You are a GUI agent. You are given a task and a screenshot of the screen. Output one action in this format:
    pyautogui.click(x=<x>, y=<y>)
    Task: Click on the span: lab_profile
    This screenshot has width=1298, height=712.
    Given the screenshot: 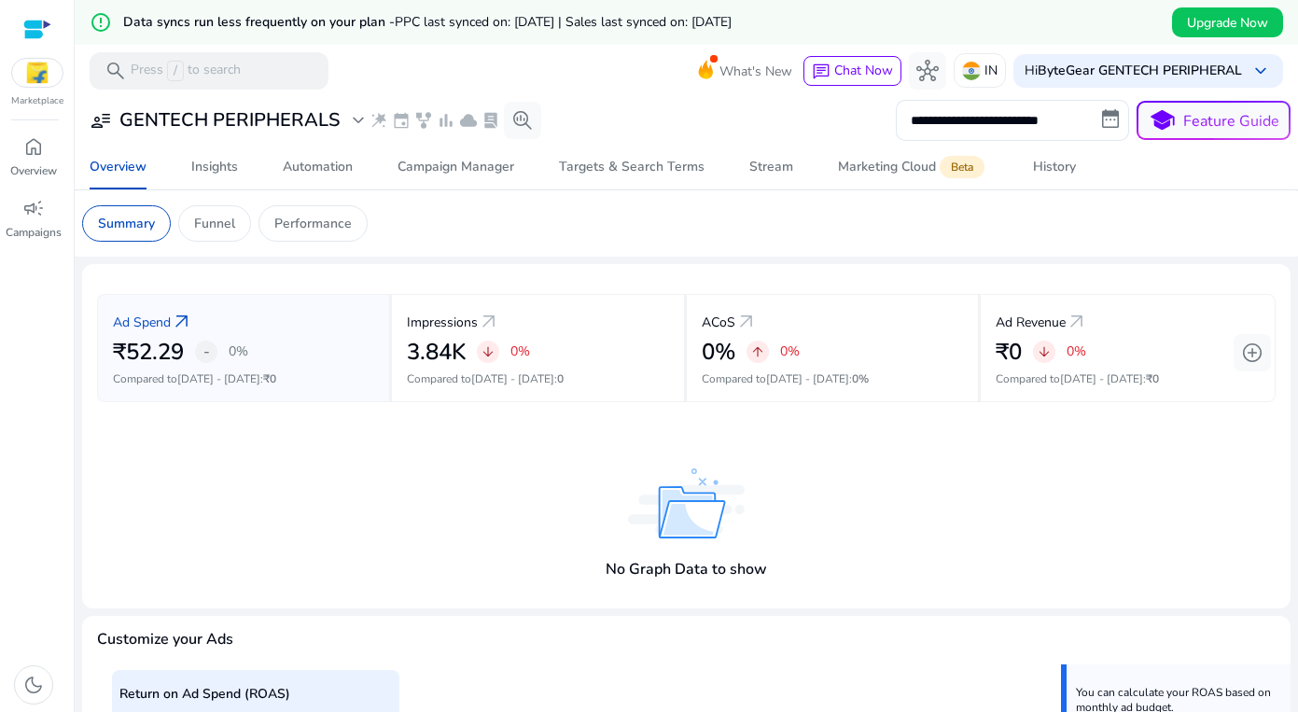 What is the action you would take?
    pyautogui.click(x=491, y=120)
    